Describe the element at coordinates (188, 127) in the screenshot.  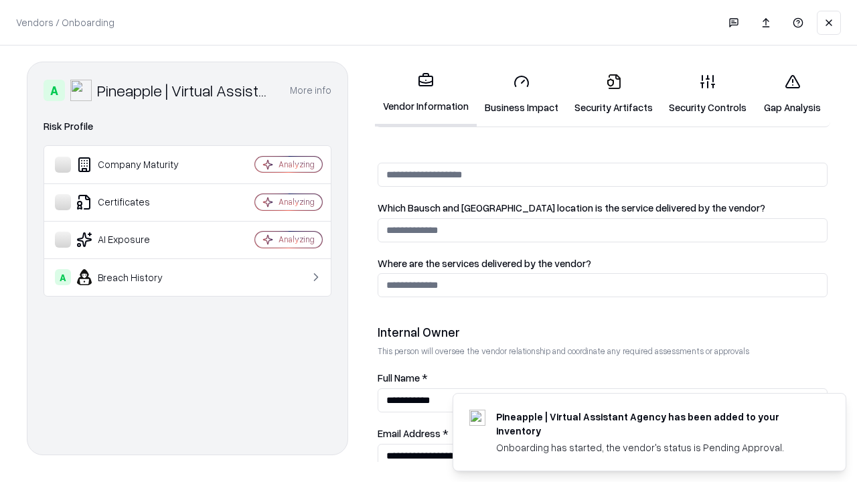
I see `div: Risk Profile` at that location.